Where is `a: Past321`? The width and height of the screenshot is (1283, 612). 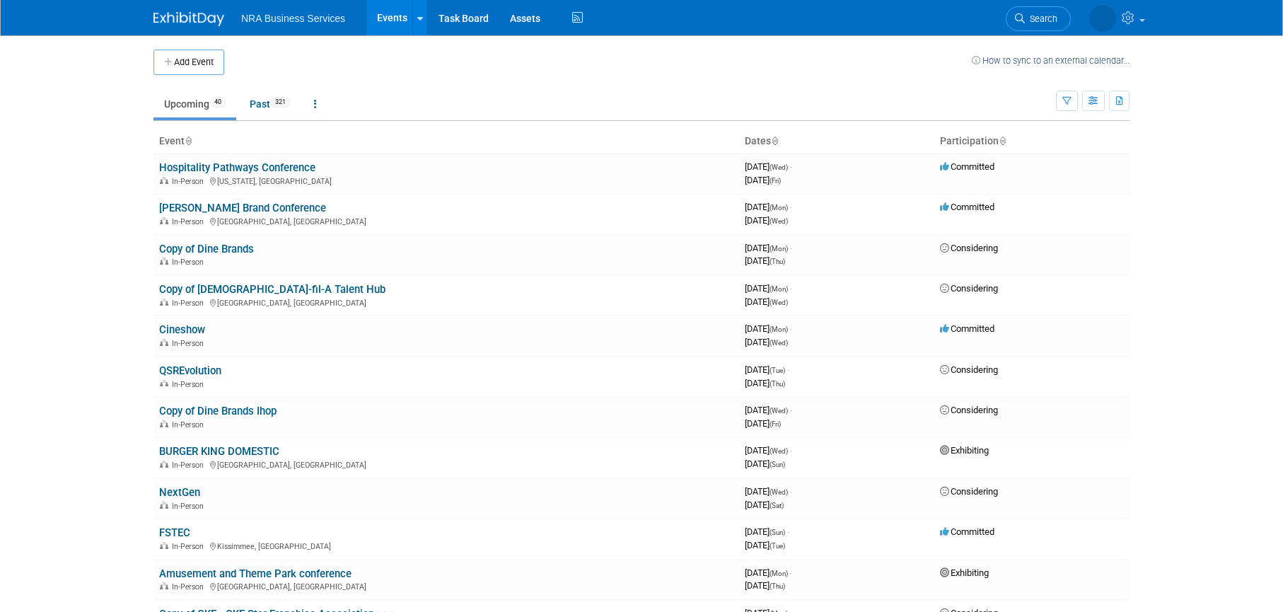 a: Past321 is located at coordinates (269, 104).